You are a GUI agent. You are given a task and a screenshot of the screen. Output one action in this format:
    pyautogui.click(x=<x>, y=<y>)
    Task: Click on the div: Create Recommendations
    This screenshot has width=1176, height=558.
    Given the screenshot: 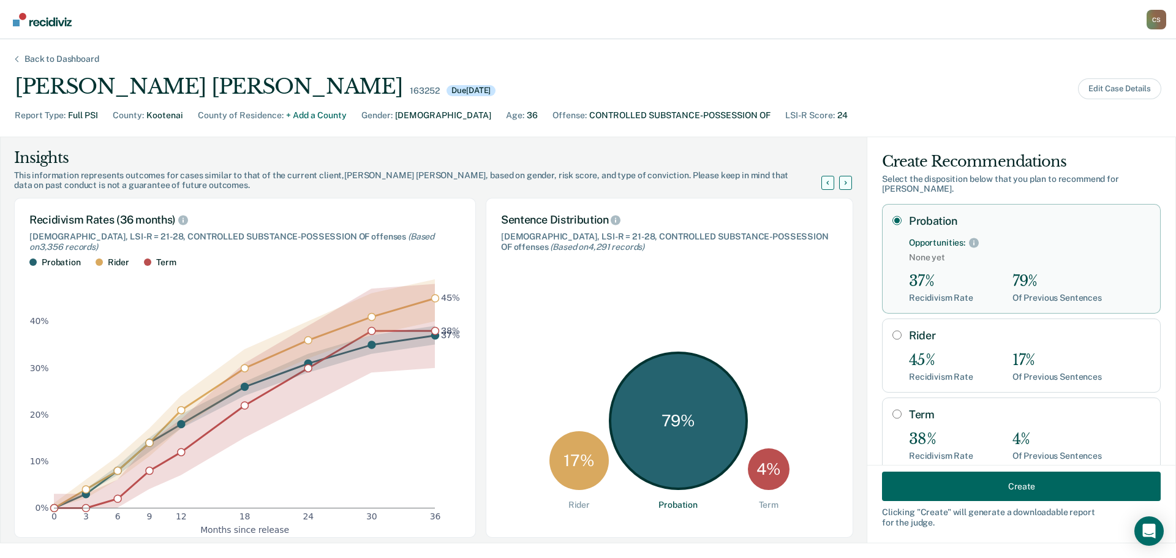 What is the action you would take?
    pyautogui.click(x=1021, y=162)
    